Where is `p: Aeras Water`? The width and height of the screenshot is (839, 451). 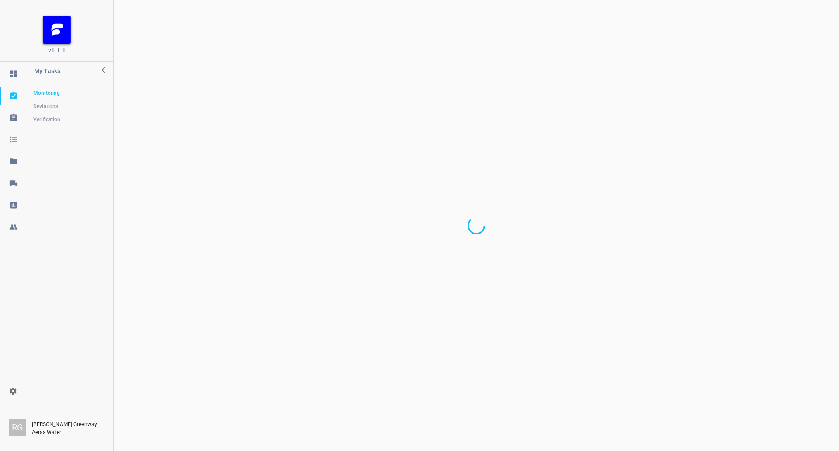
p: Aeras Water is located at coordinates (67, 432).